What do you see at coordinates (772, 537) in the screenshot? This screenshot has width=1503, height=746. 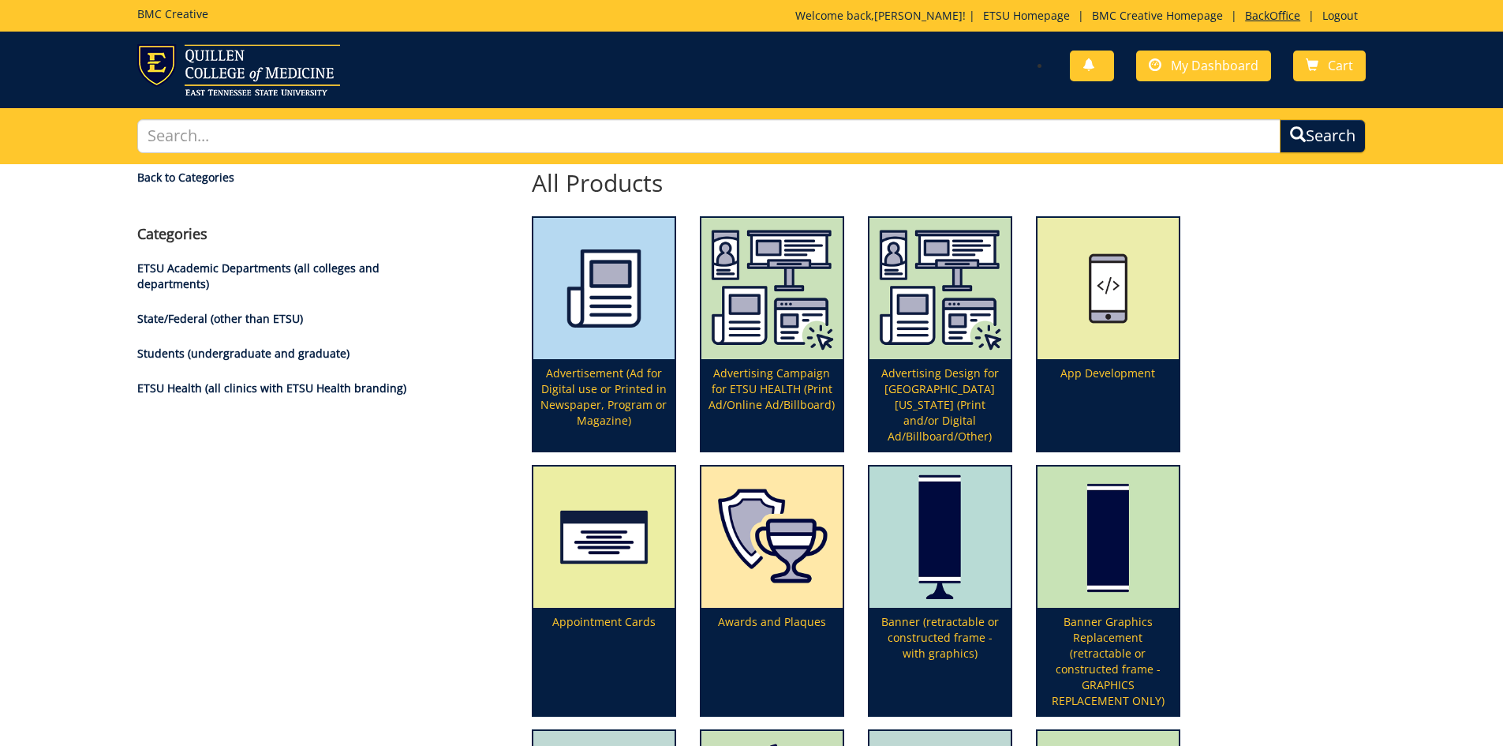 I see `img: plaques-5a7339fccbae09.63825868.png` at bounding box center [772, 537].